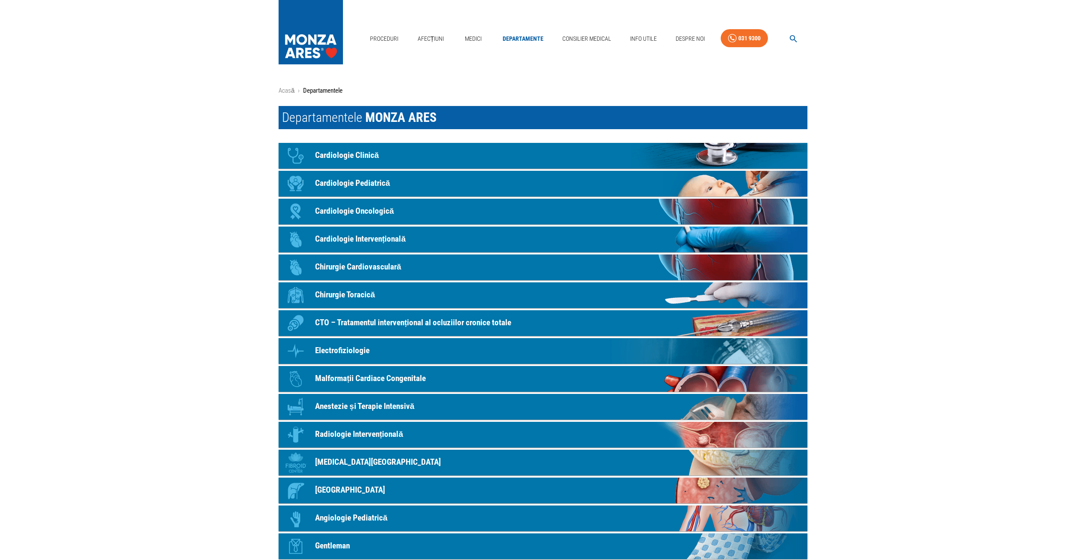  What do you see at coordinates (323, 91) in the screenshot?
I see `p: Departamentele` at bounding box center [323, 91].